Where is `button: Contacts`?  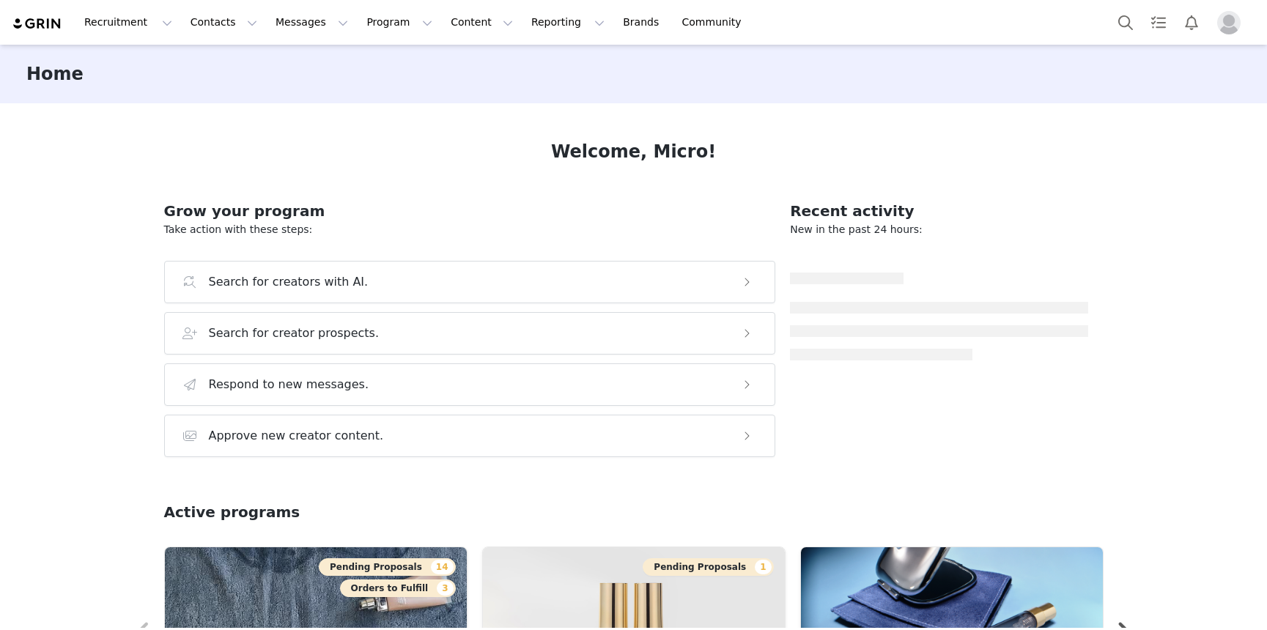 button: Contacts is located at coordinates (223, 22).